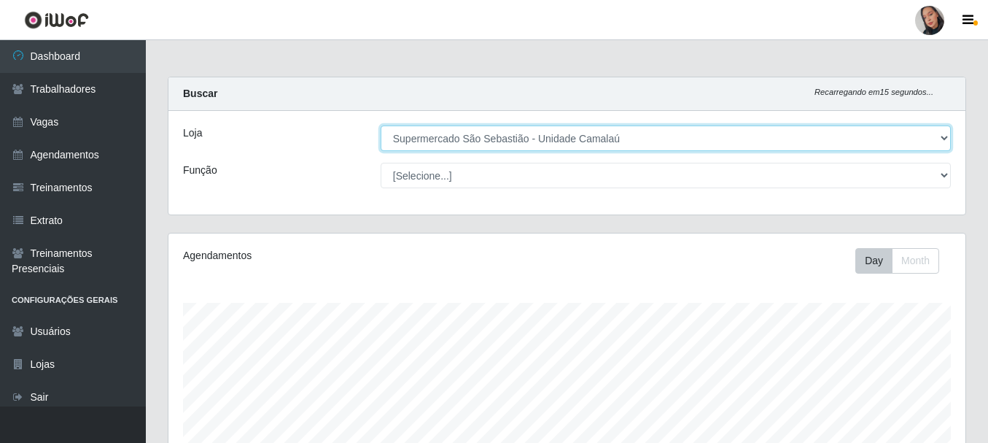 Image resolution: width=988 pixels, height=443 pixels. What do you see at coordinates (336, 255) in the screenshot?
I see `div: Agendamentos` at bounding box center [336, 255].